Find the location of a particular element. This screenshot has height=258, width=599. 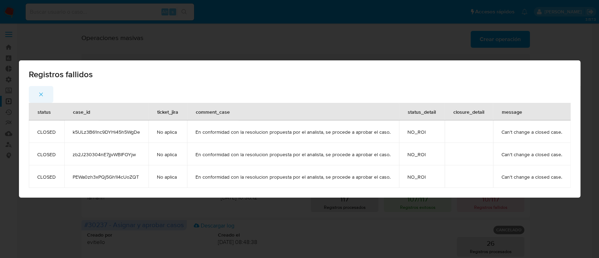

div: message is located at coordinates (512, 112).